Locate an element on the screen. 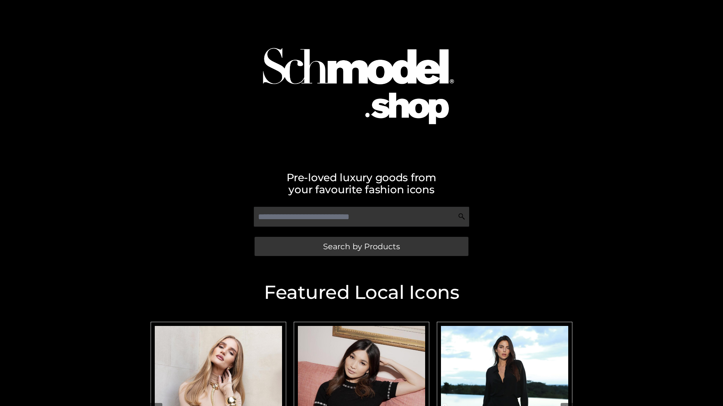  a: Search by Products is located at coordinates (361, 247).